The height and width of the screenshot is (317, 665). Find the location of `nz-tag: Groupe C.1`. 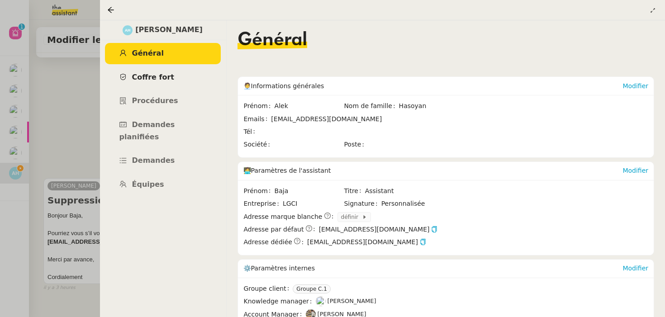

nz-tag: Groupe C.1 is located at coordinates (312, 289).